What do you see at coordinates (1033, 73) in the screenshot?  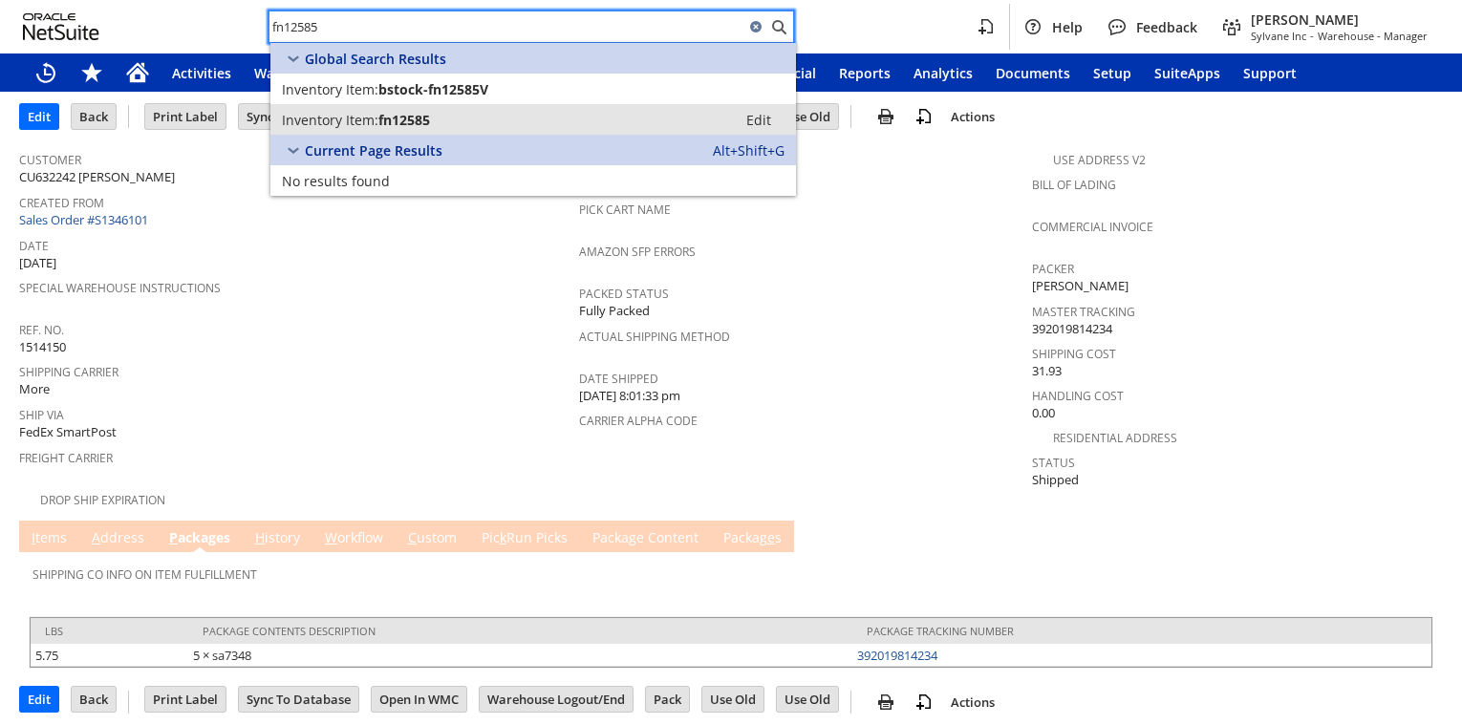 I see `a: Documents` at bounding box center [1033, 73].